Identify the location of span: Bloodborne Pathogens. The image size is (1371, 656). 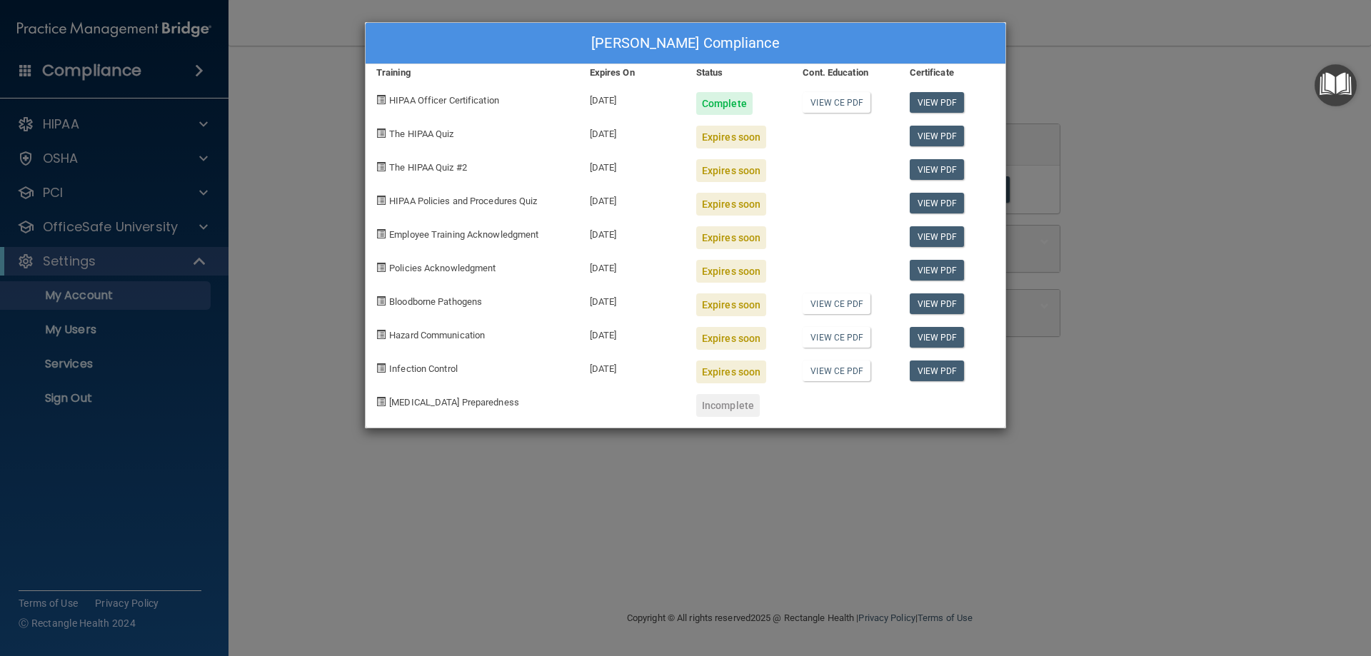
(436, 301).